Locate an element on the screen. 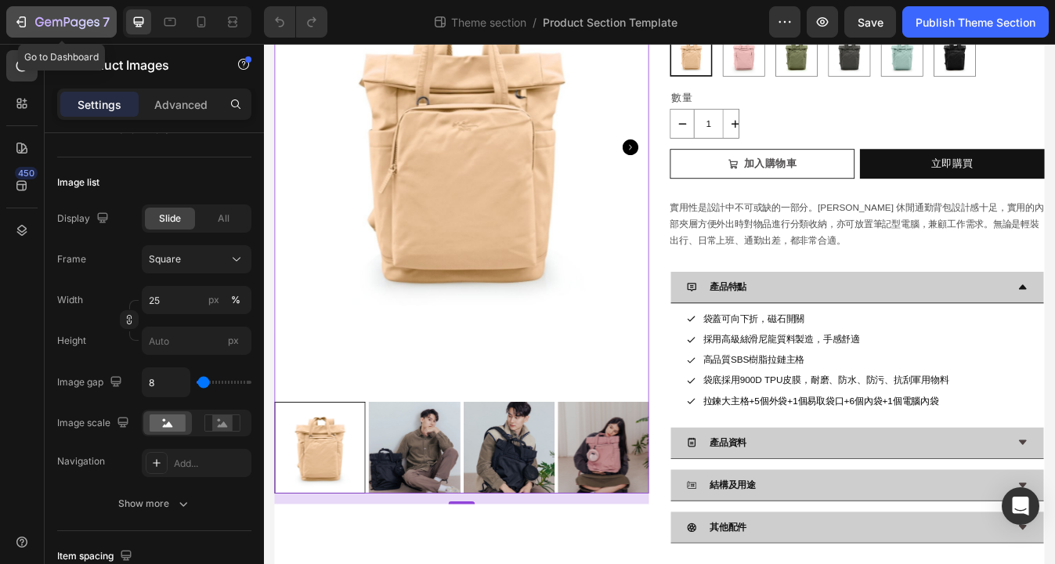  div: Image list is located at coordinates (78, 183).